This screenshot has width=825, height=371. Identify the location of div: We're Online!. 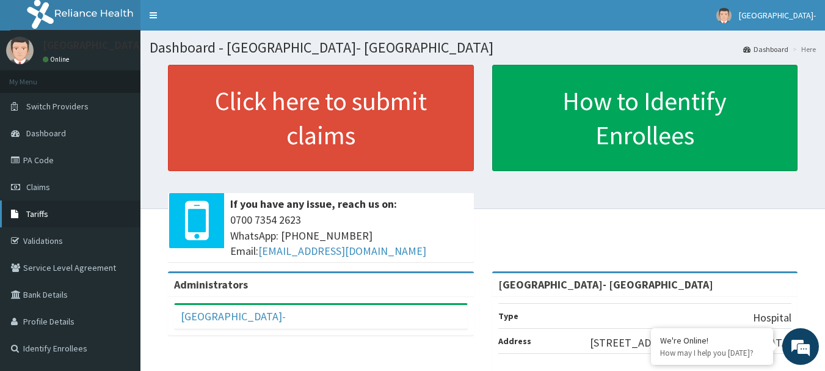
(712, 340).